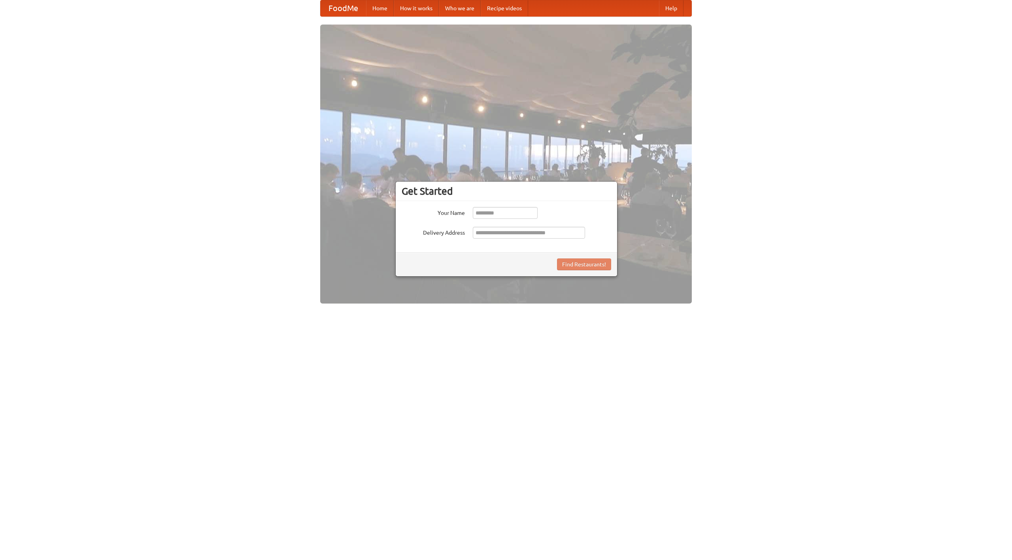 The width and height of the screenshot is (1012, 560). What do you see at coordinates (507, 191) in the screenshot?
I see `h3: Get Started` at bounding box center [507, 191].